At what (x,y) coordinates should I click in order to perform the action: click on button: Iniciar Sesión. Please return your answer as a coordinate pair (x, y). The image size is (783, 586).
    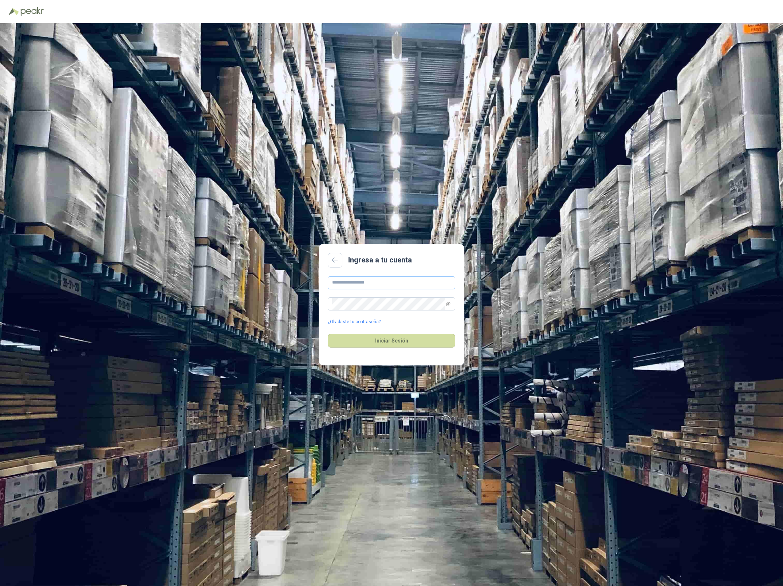
    Looking at the image, I should click on (391, 341).